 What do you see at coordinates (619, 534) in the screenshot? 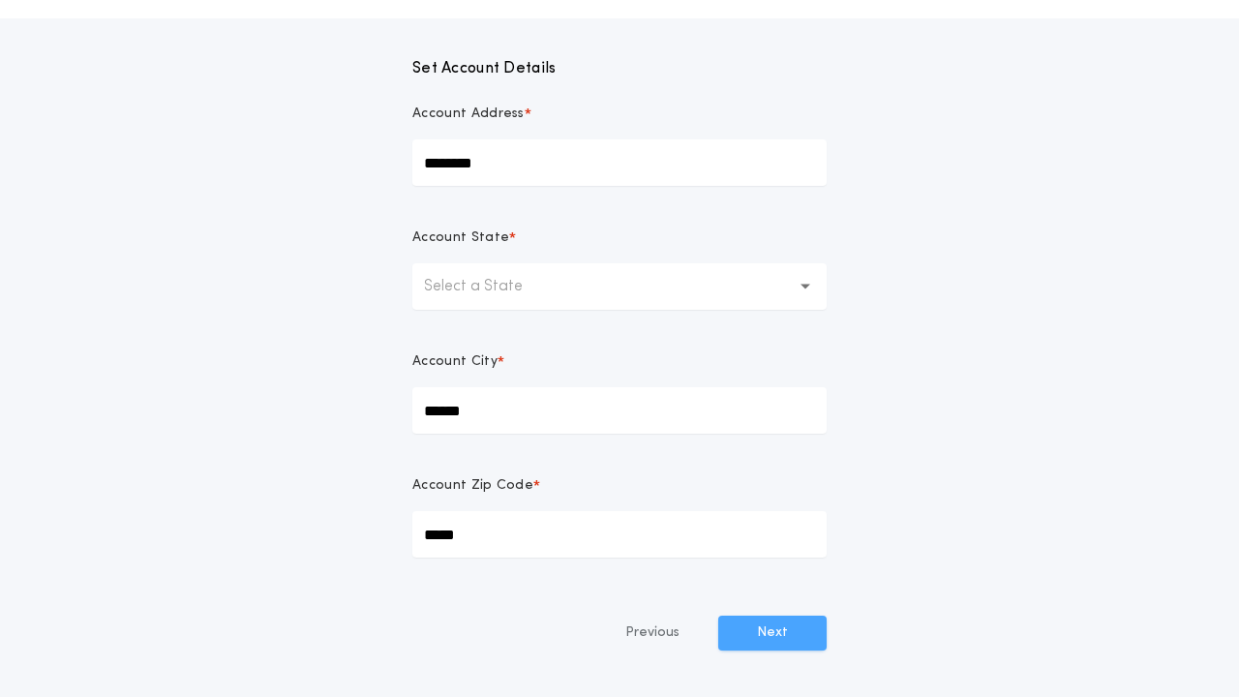
I see `input: Account Zip Code*` at bounding box center [619, 534].